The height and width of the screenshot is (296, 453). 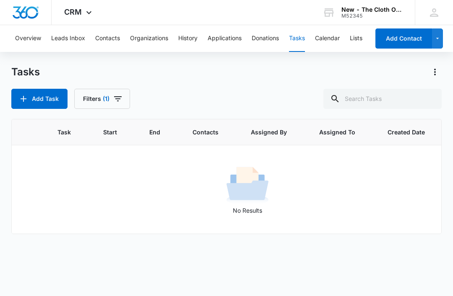 I want to click on h1: Tasks, so click(x=26, y=72).